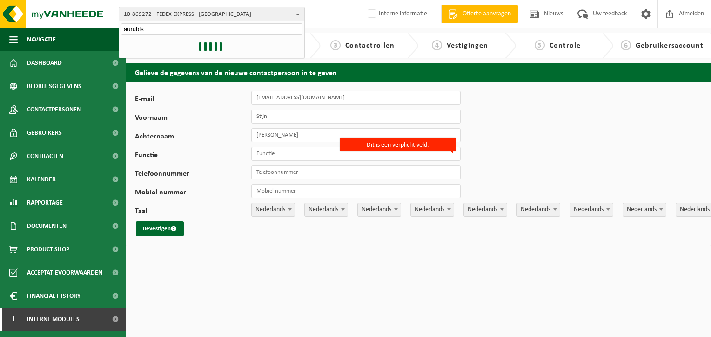 This screenshot has height=337, width=711. I want to click on input: E-mail, so click(356, 98).